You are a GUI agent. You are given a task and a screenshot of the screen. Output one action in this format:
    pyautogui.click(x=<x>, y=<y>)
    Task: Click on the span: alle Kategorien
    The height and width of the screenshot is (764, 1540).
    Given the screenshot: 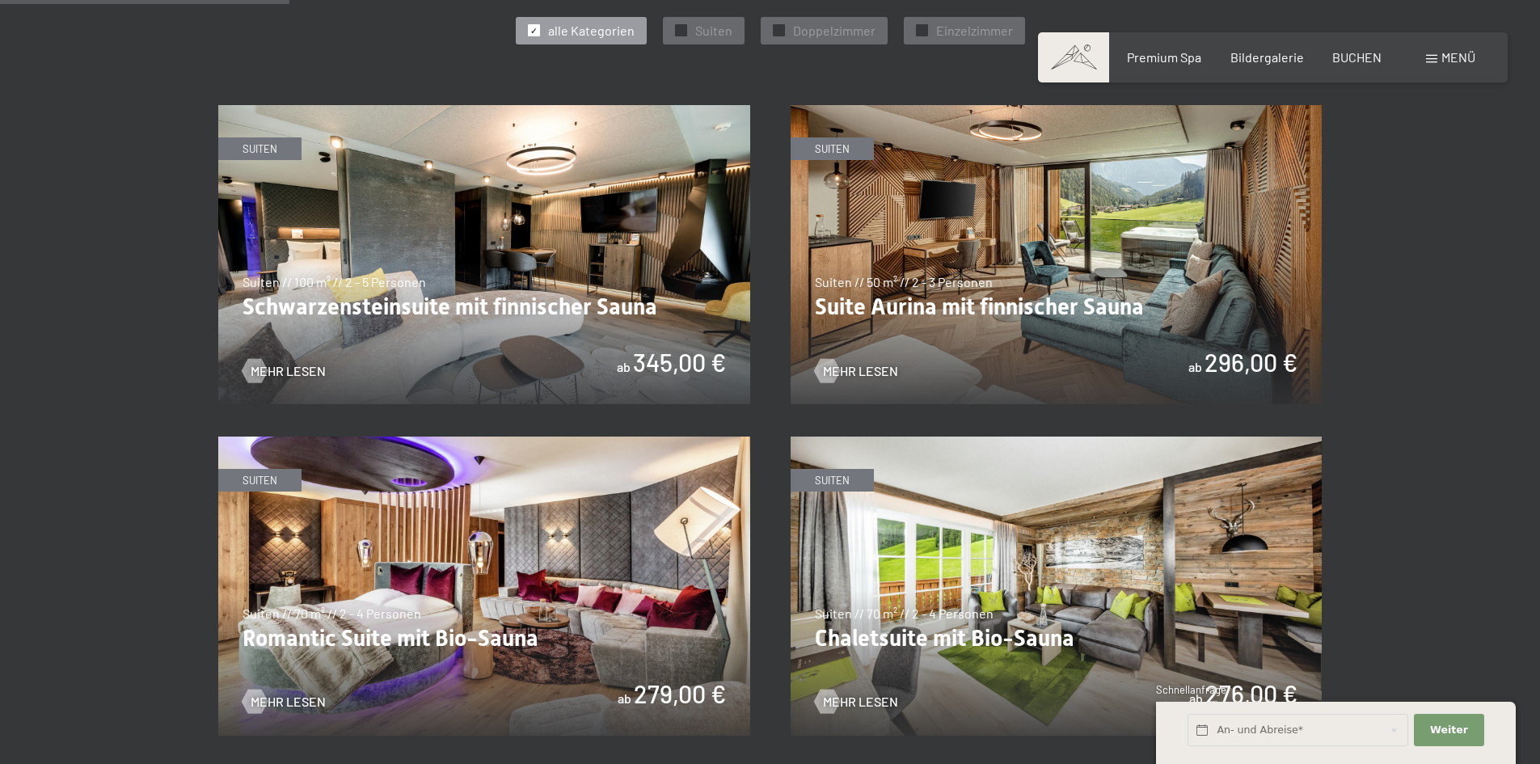 What is the action you would take?
    pyautogui.click(x=591, y=31)
    